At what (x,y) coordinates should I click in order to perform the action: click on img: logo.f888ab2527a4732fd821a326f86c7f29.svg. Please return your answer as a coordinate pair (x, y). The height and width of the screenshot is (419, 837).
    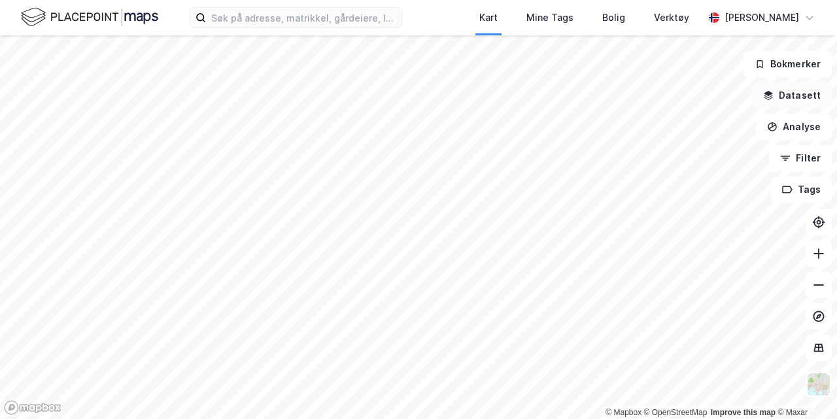
    Looking at the image, I should click on (90, 17).